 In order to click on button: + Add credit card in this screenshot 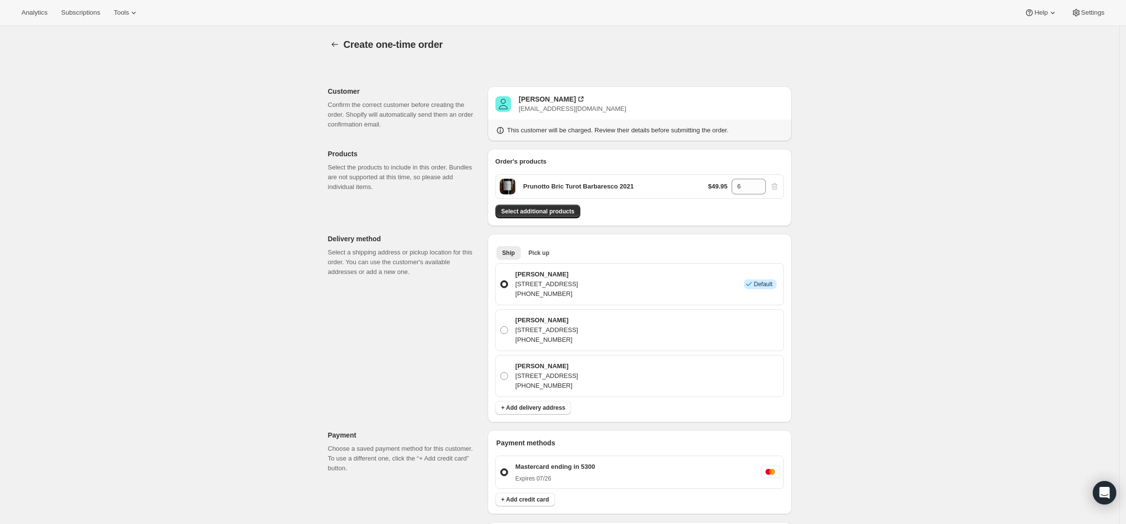, I will do `click(525, 499)`.